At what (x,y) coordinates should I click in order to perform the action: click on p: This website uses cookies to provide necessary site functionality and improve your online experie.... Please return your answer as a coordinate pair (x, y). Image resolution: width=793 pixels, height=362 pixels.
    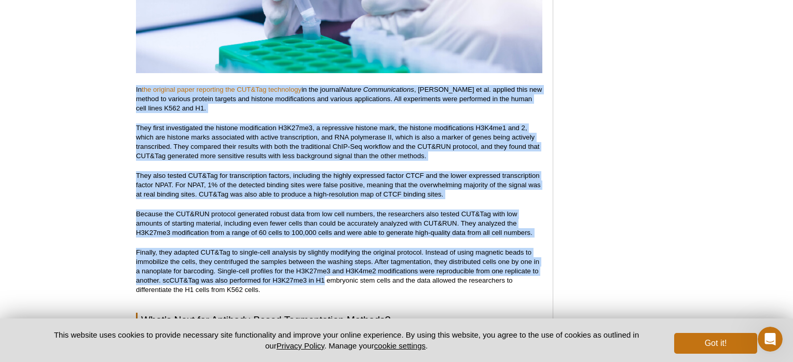
    Looking at the image, I should click on (346, 340).